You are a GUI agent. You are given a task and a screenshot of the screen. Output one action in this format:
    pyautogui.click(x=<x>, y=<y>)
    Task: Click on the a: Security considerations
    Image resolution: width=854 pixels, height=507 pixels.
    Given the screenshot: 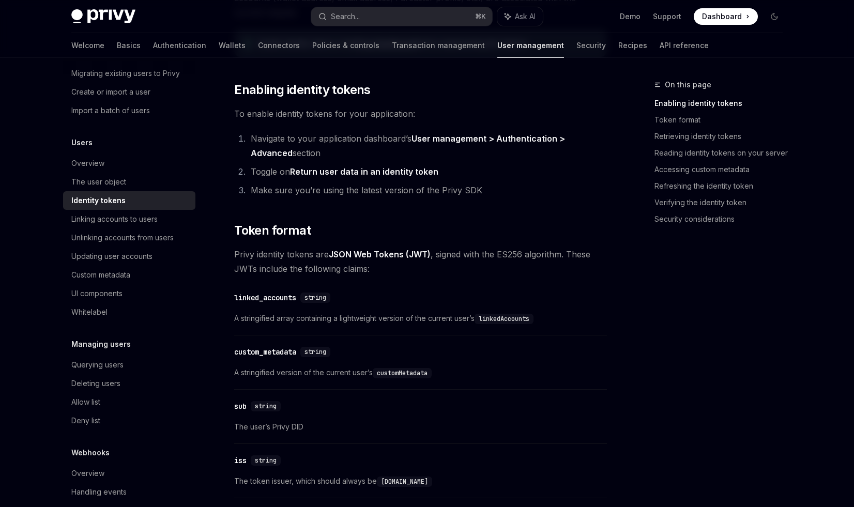 What is the action you would take?
    pyautogui.click(x=723, y=219)
    